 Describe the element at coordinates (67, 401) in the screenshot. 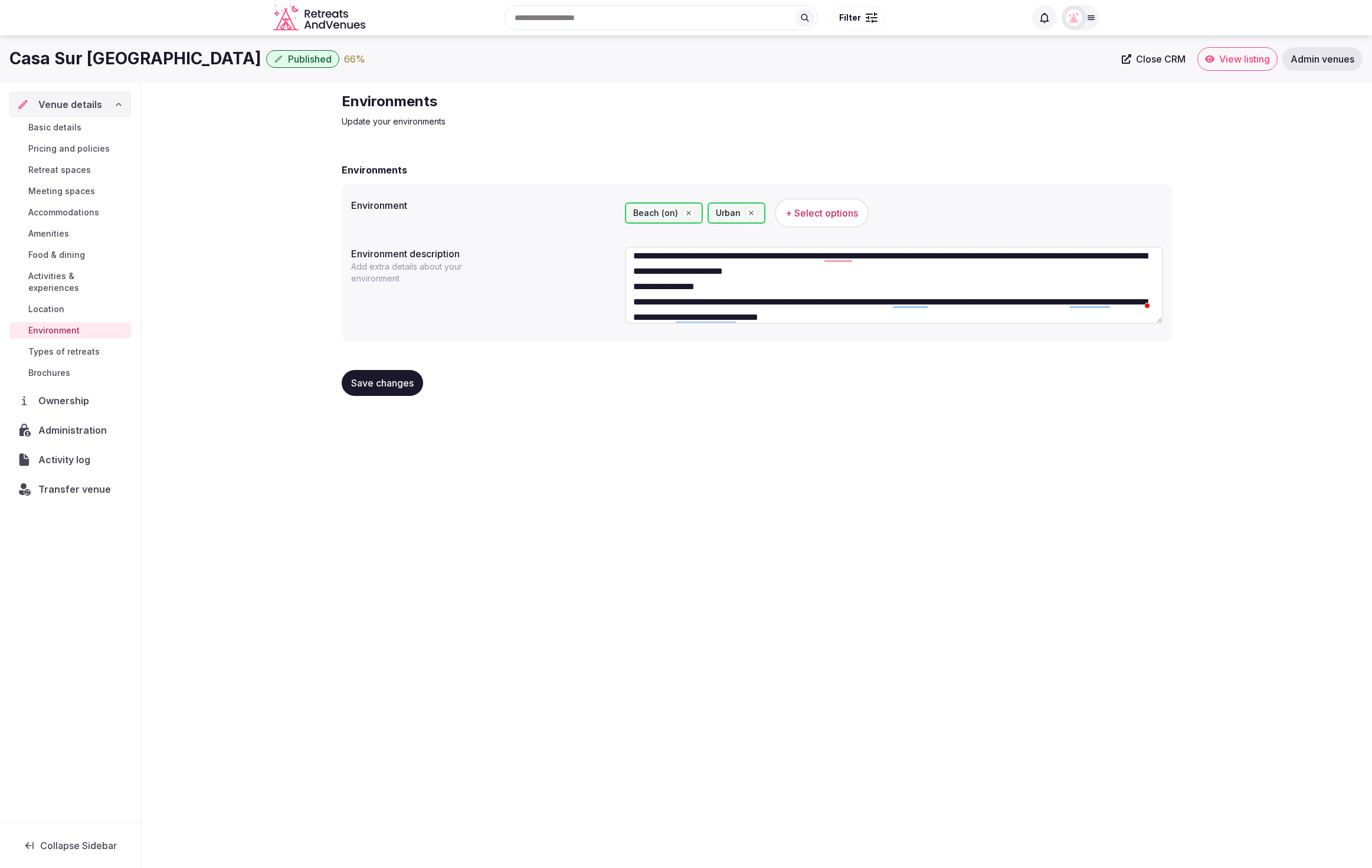

I see `span: Ownership` at that location.